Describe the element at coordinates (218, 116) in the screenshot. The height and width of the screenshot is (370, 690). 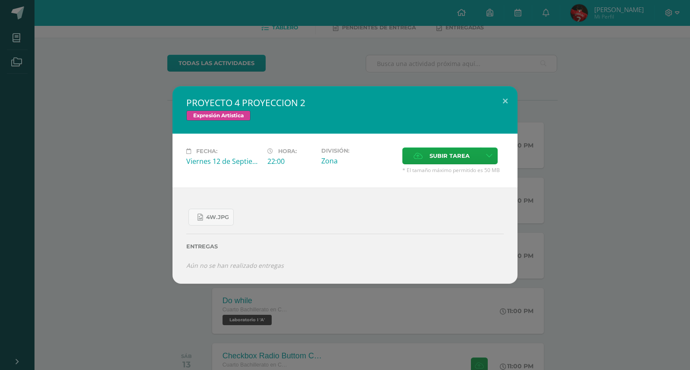
I see `span: Expresión Artística` at that location.